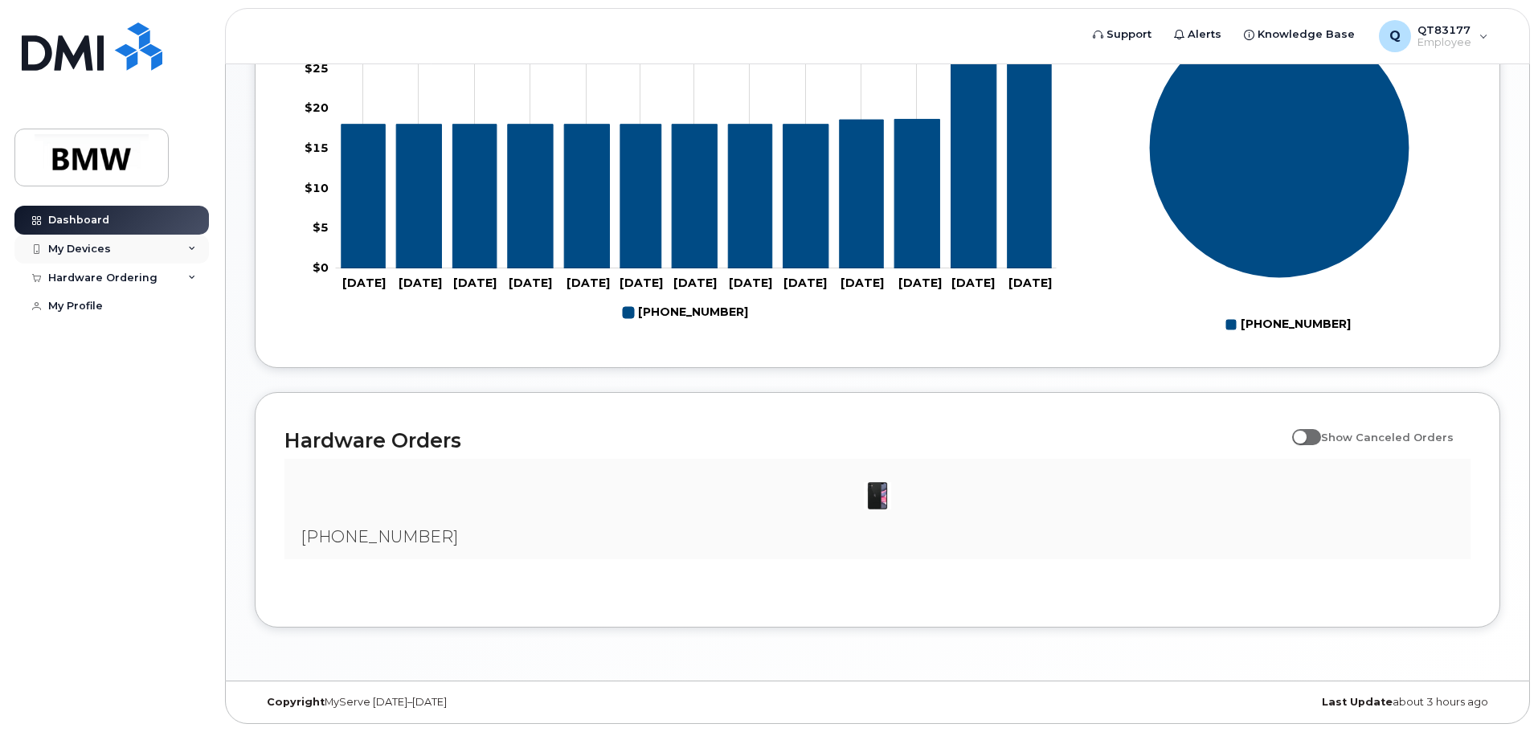 The height and width of the screenshot is (732, 1538). Describe the element at coordinates (317, 108) in the screenshot. I see `tspan: $20` at that location.